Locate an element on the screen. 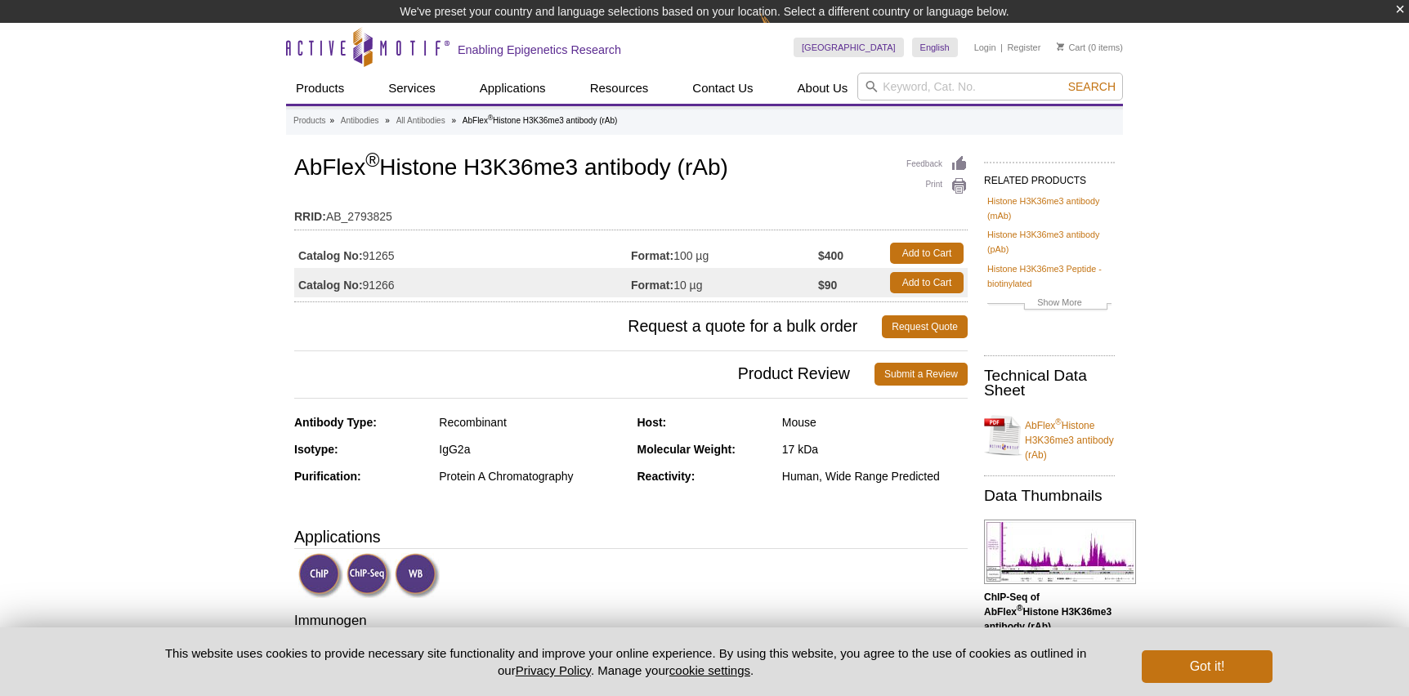 This screenshot has width=1409, height=696. a: Histone H3K36me3 antibody (mAb) is located at coordinates (1049, 208).